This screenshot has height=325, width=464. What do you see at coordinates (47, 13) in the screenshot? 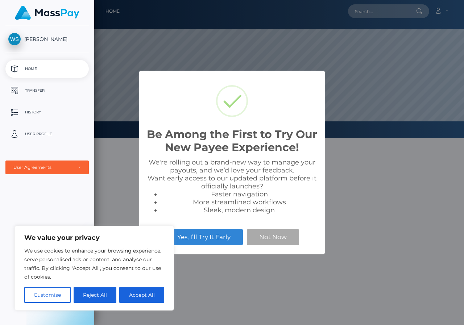
I see `img: MassPay` at bounding box center [47, 13].